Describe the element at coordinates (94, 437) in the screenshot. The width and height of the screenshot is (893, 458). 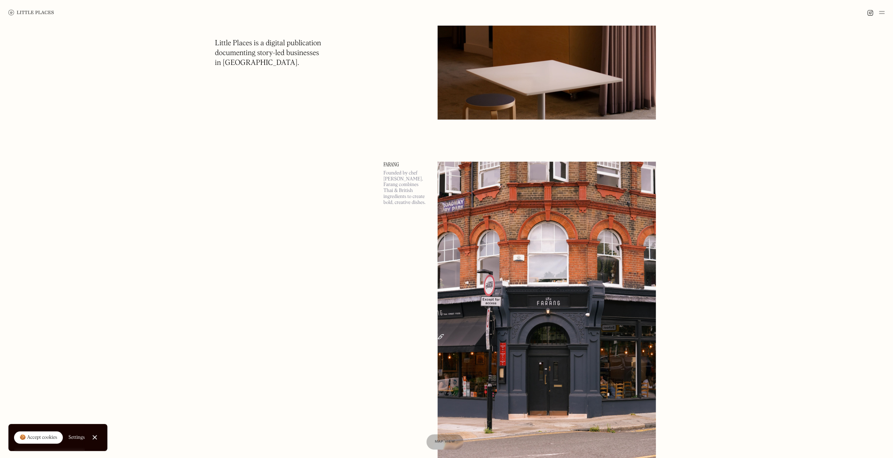
I see `div: Close Cookie Popup` at that location.